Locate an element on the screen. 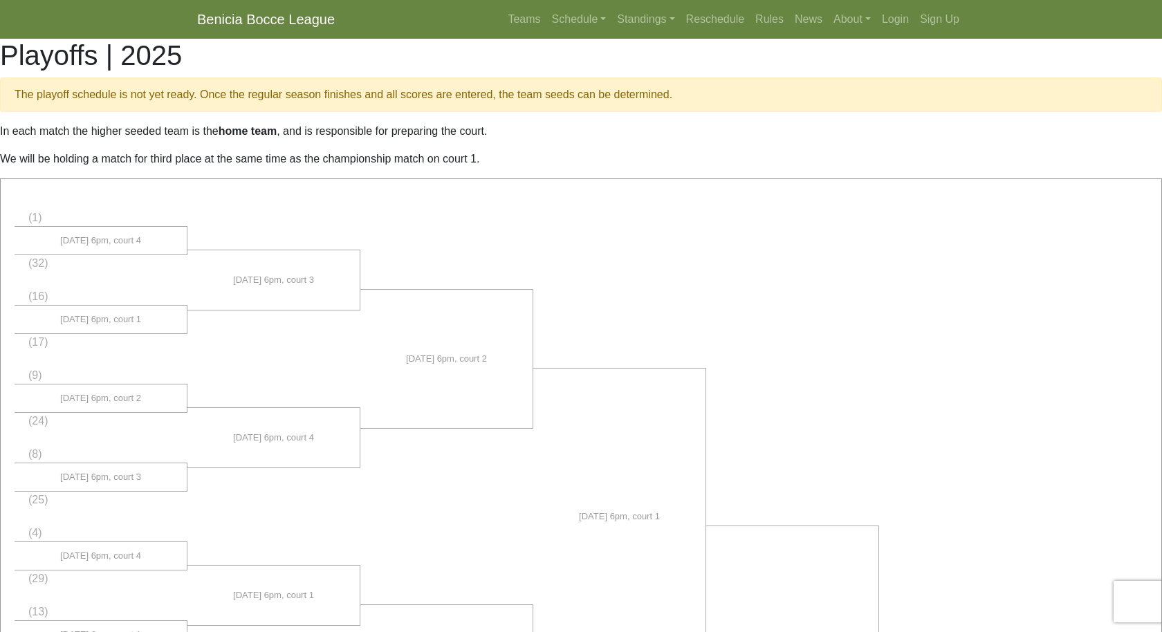 The image size is (1162, 632). a: News is located at coordinates (809, 19).